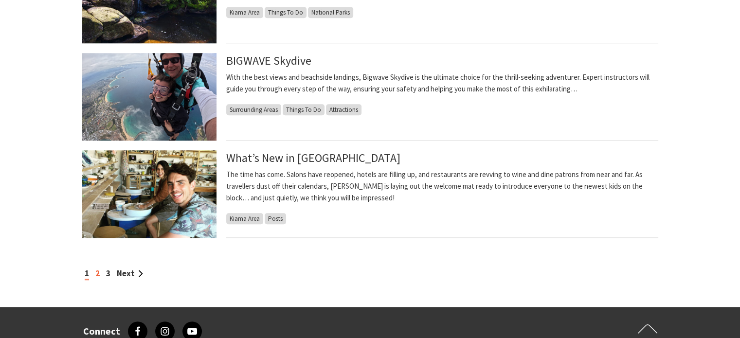 This screenshot has height=338, width=740. What do you see at coordinates (130, 274) in the screenshot?
I see `a: Next` at bounding box center [130, 274].